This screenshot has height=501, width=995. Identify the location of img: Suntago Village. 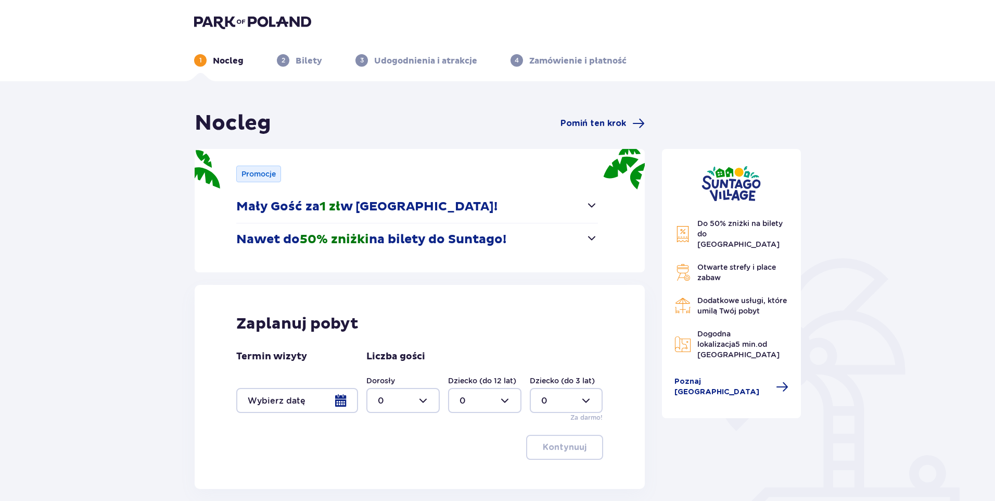
(731, 183).